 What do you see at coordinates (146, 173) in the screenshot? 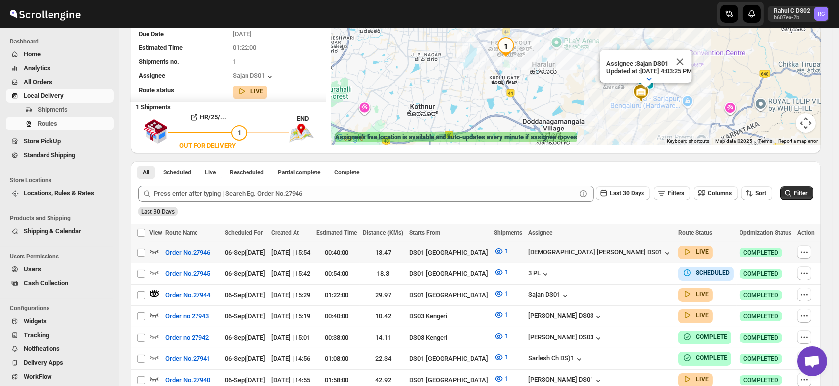
I see `button: All routes` at bounding box center [146, 173].